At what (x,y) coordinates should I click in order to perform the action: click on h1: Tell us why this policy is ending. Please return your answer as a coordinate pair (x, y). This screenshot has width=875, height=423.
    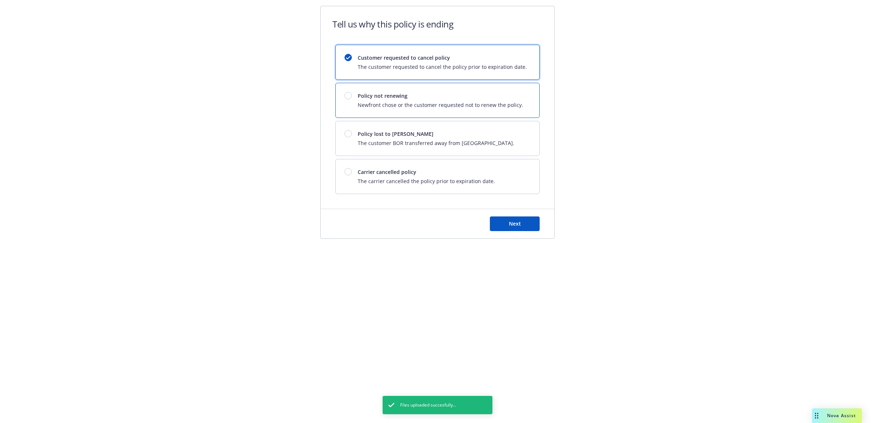
    Looking at the image, I should click on (393, 24).